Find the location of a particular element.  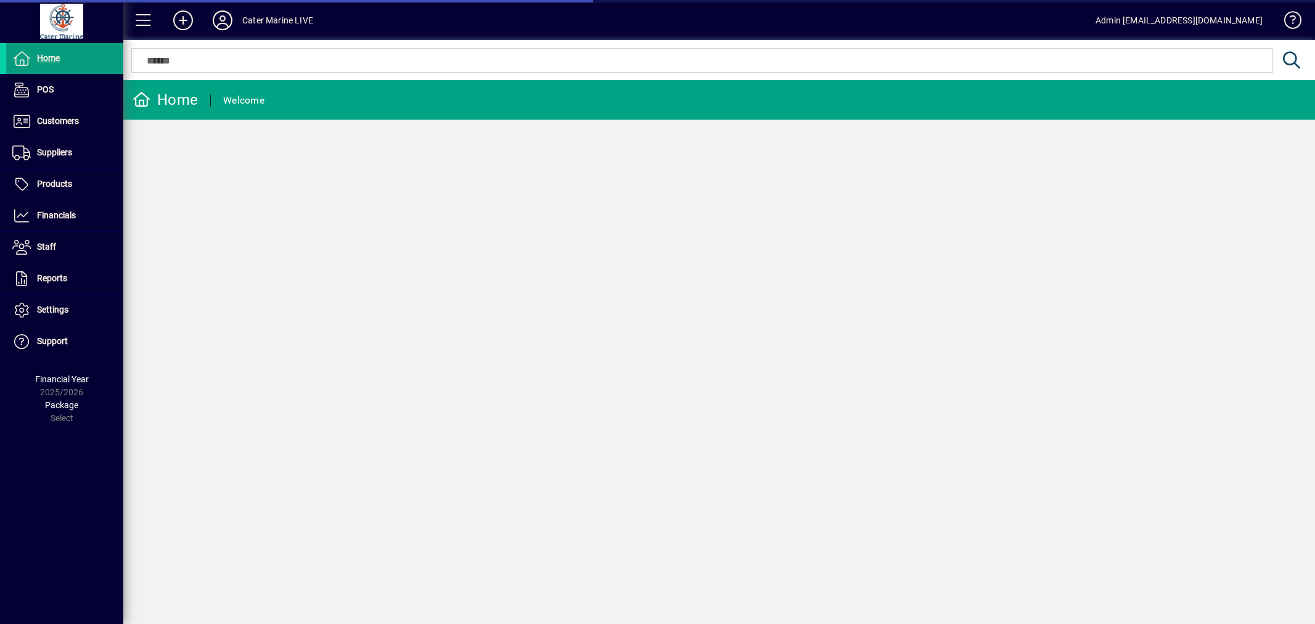

span: Financial Year is located at coordinates (62, 379).